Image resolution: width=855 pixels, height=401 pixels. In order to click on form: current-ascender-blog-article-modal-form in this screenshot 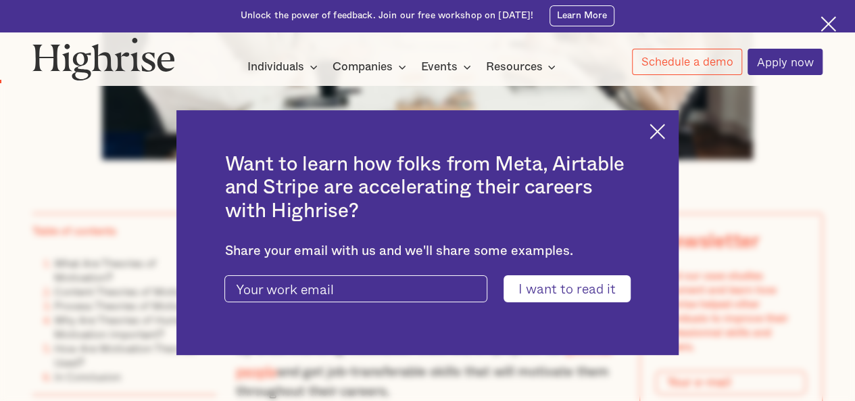, I will do `click(427, 288)`.